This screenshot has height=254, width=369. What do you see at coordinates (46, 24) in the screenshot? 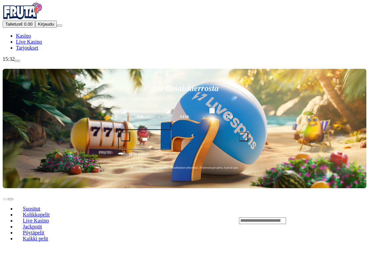
I see `button: Kirjaudu` at bounding box center [46, 24].